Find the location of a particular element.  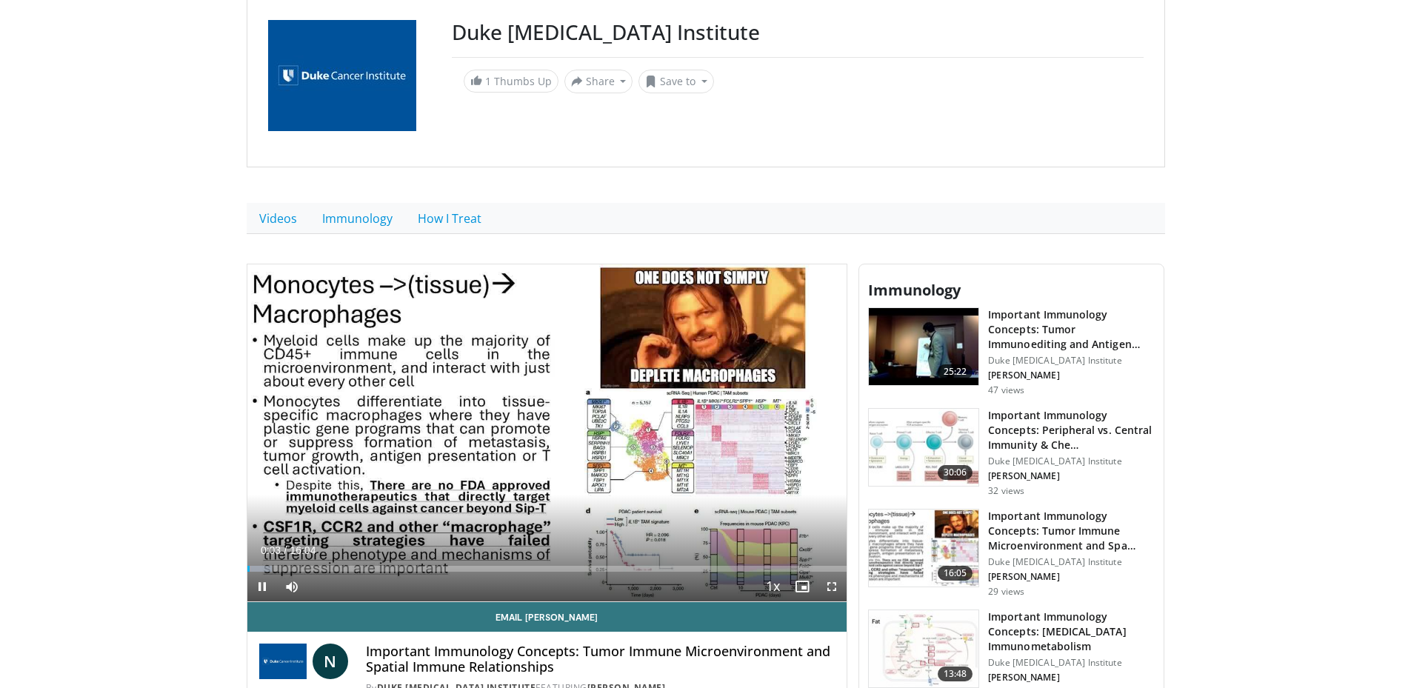

p: 47 views is located at coordinates (1006, 390).